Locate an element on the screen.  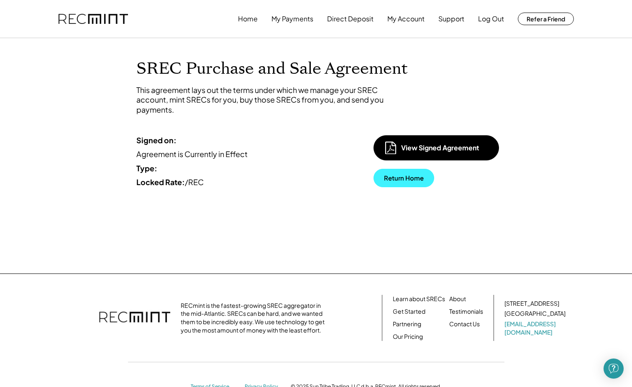
button: My Account is located at coordinates (406, 19).